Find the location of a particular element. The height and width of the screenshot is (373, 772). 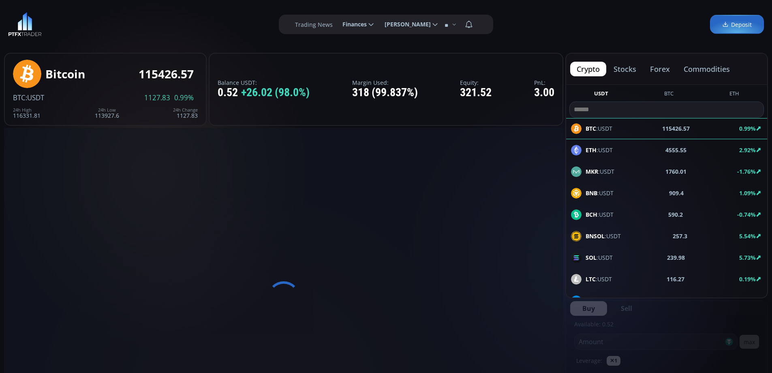

div: 321.52 is located at coordinates (476, 92).